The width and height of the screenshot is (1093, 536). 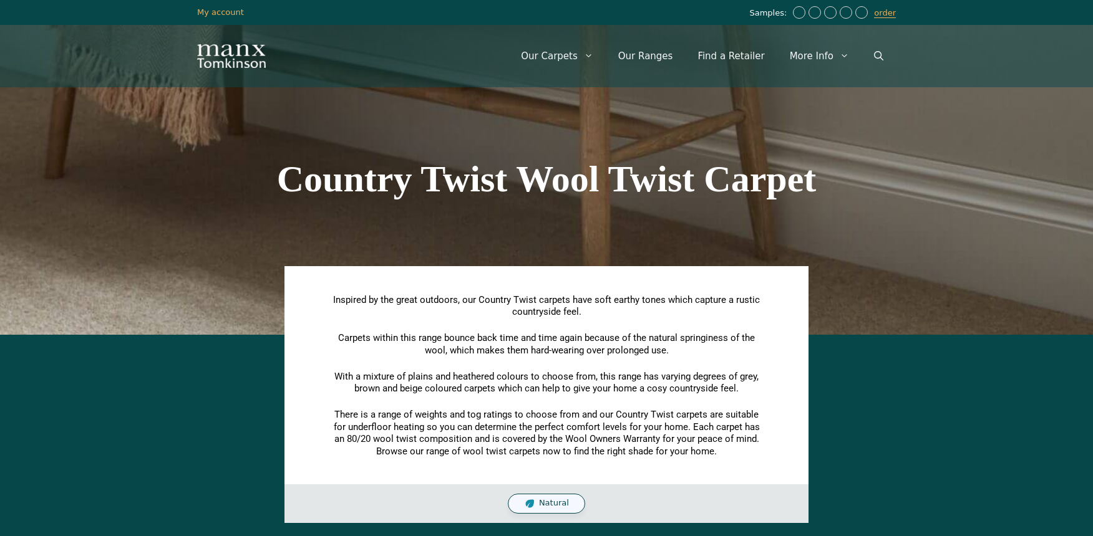 What do you see at coordinates (769, 13) in the screenshot?
I see `span: Samples:` at bounding box center [769, 13].